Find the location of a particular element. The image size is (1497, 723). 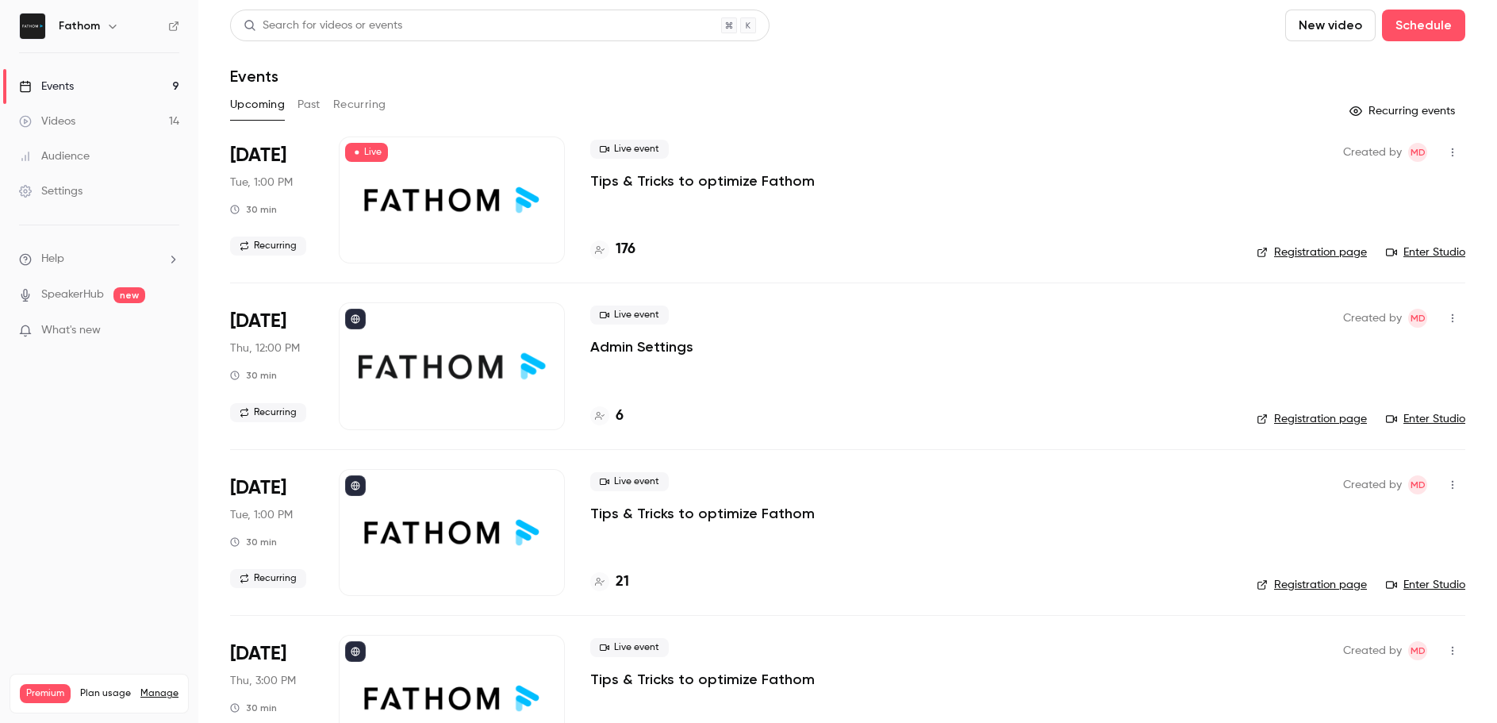

img: Fathom is located at coordinates (33, 26).